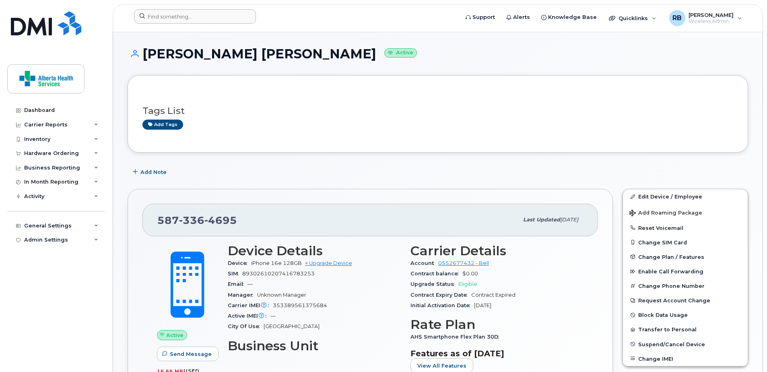  What do you see at coordinates (493, 295) in the screenshot?
I see `span: Contract Expired` at bounding box center [493, 295].